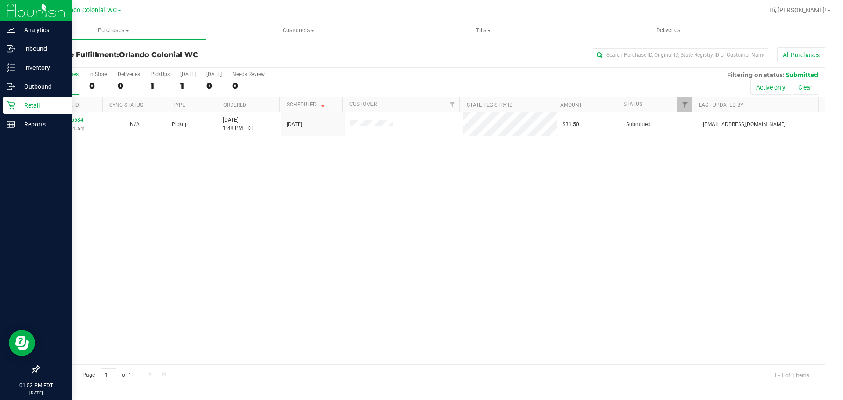 The height and width of the screenshot is (400, 843). Describe the element at coordinates (71, 120) in the screenshot. I see `a: 12015584` at that location.